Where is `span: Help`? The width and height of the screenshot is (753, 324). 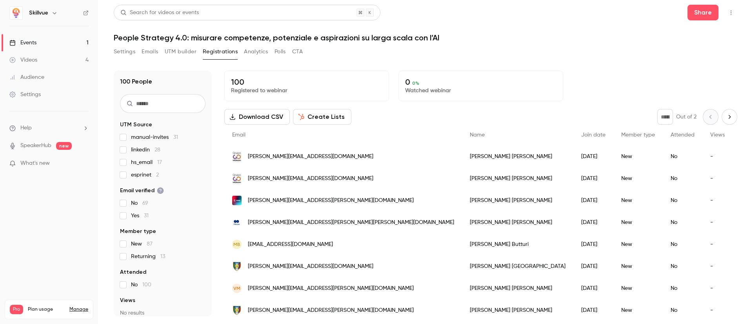 span: Help is located at coordinates (26, 128).